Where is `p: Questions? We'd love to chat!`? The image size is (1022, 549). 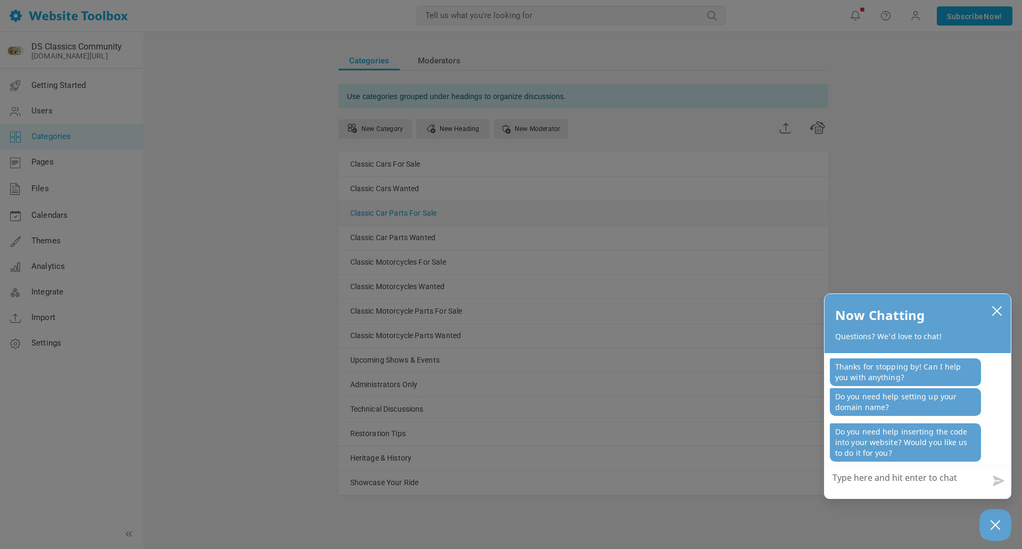 p: Questions? We'd love to chat! is located at coordinates (918, 336).